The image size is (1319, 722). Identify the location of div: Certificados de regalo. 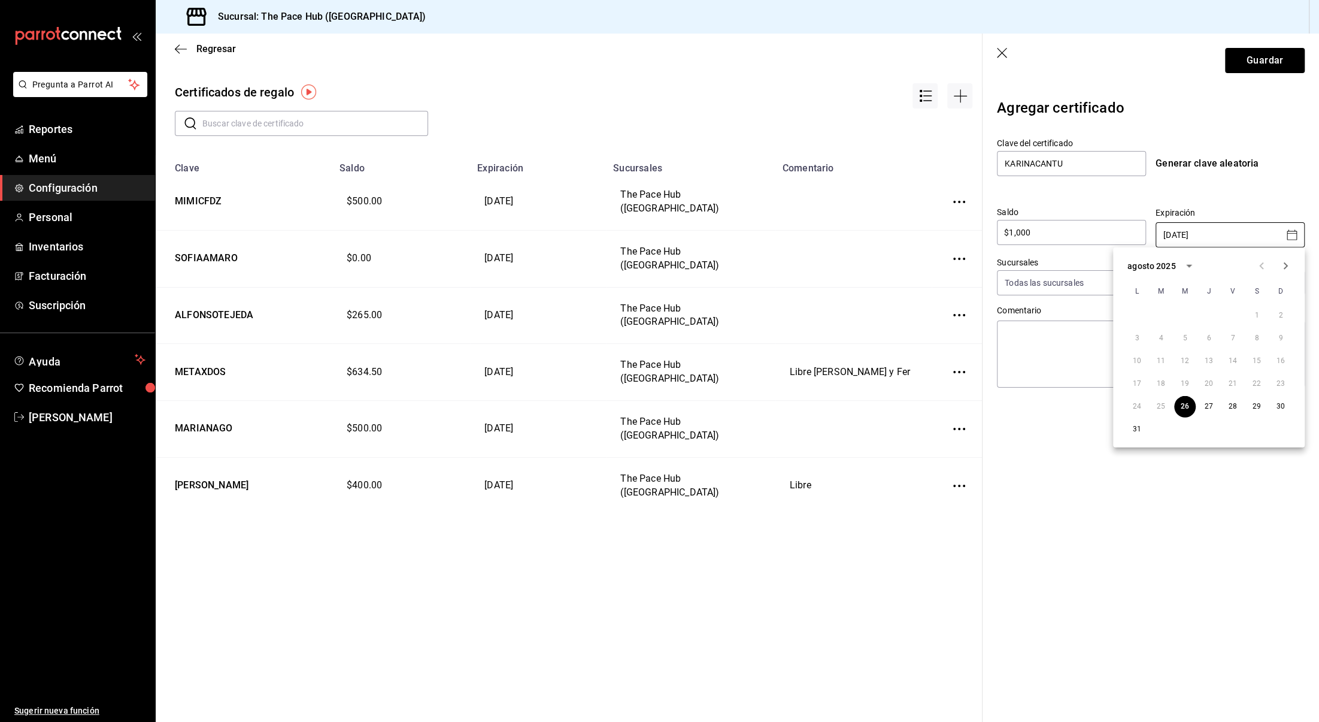
(234, 92).